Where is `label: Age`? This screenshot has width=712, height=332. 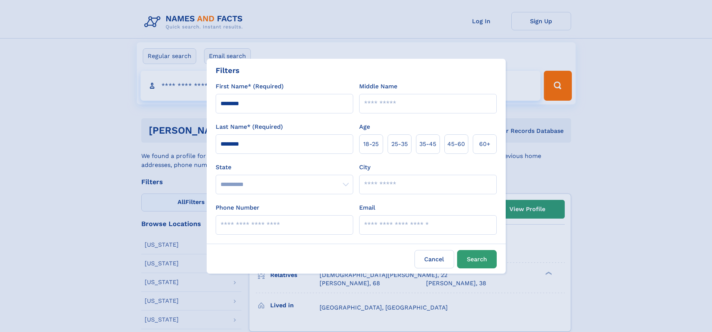 label: Age is located at coordinates (364, 127).